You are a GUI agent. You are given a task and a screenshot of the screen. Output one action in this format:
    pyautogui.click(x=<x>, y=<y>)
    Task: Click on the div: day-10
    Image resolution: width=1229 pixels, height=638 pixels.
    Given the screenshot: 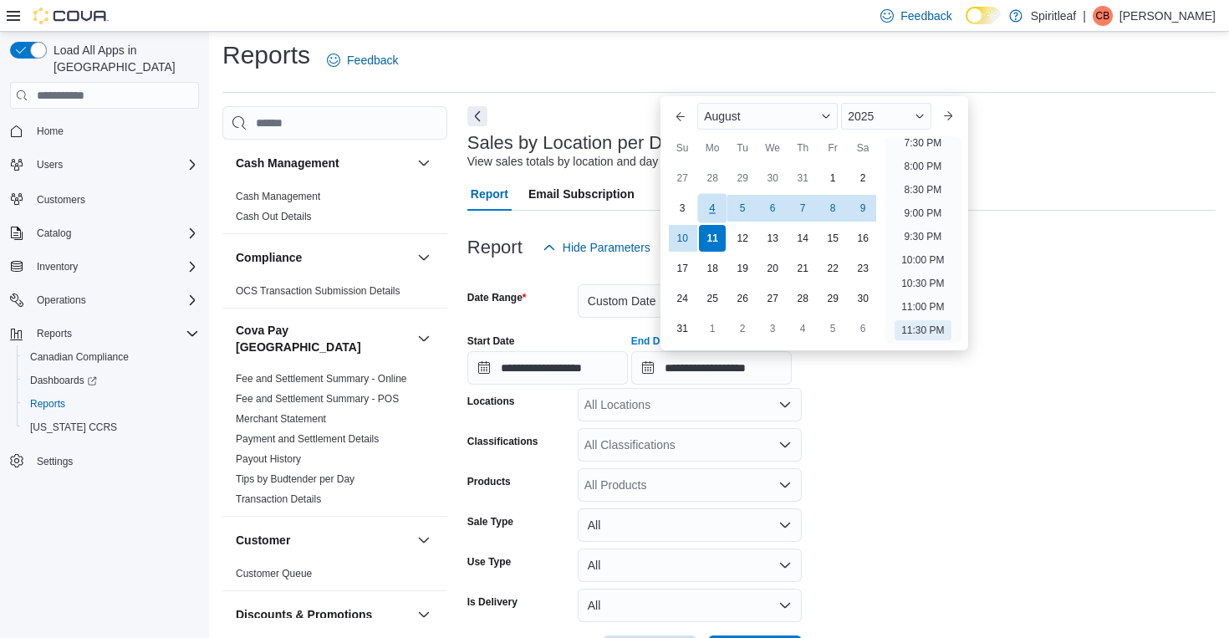 What is the action you would take?
    pyautogui.click(x=682, y=238)
    